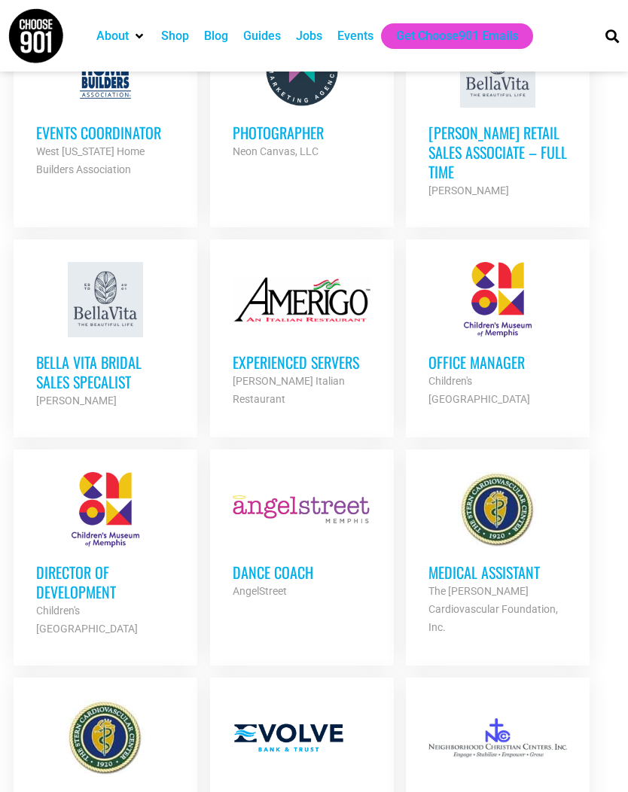 This screenshot has width=628, height=792. What do you see at coordinates (457, 36) in the screenshot?
I see `a: Get Choose901 Emails` at bounding box center [457, 36].